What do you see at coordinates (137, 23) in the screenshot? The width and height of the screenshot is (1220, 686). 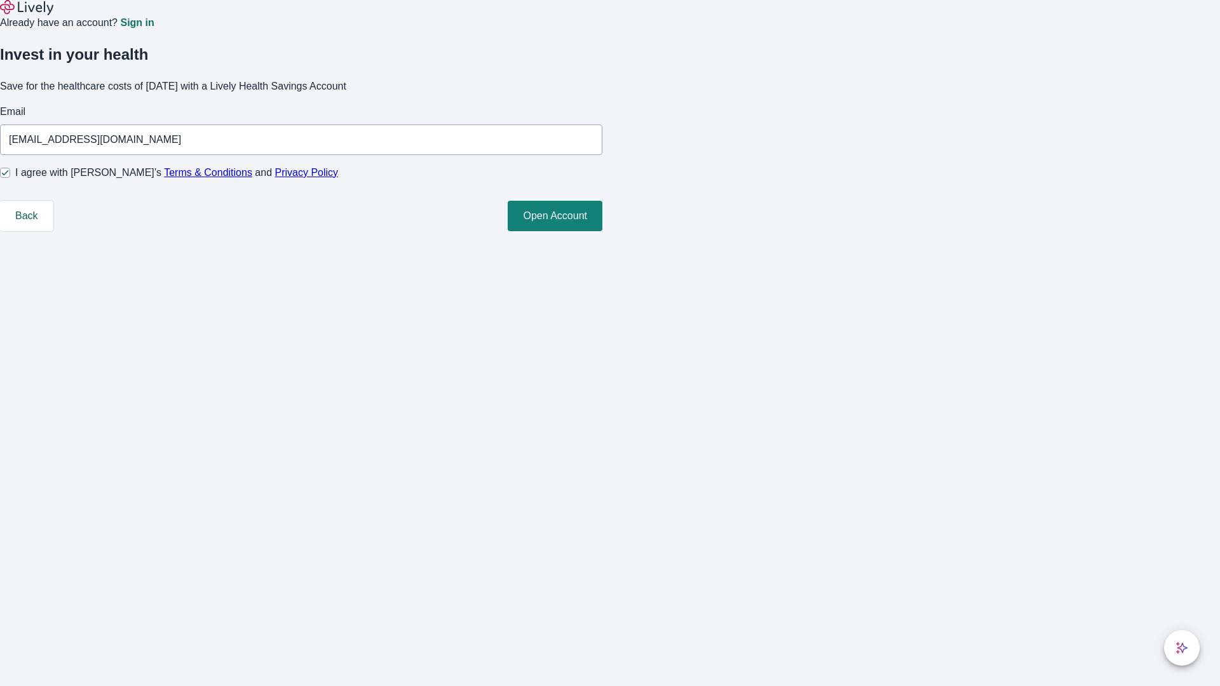 I see `a: Sign in` at bounding box center [137, 23].